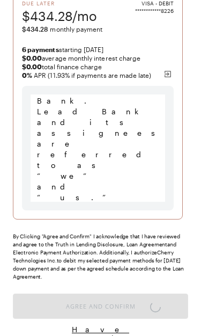  What do you see at coordinates (100, 256) in the screenshot?
I see `div: By Clicking "Agree and Confirm" I acknowledge that I have reviewed and agree to the Truth in Lend...` at bounding box center [100, 256].